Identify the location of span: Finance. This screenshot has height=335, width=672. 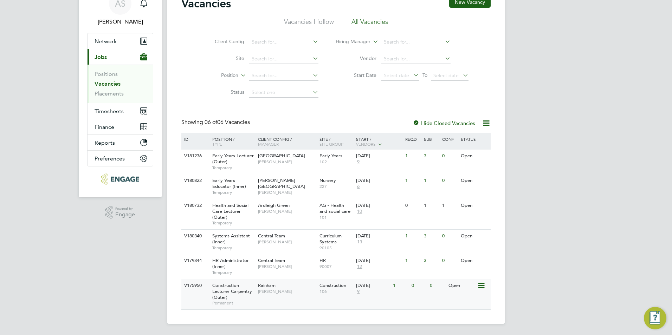
(104, 127).